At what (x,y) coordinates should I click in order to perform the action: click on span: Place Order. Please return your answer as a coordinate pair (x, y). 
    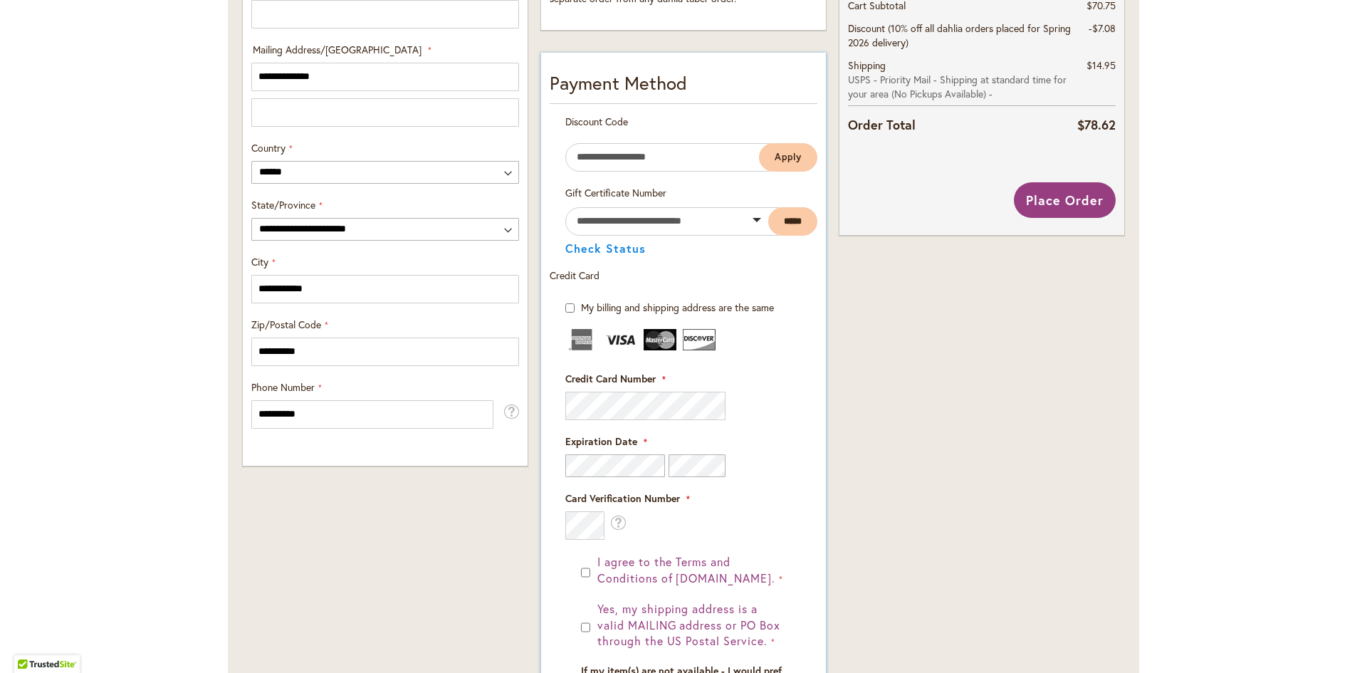
    Looking at the image, I should click on (1065, 200).